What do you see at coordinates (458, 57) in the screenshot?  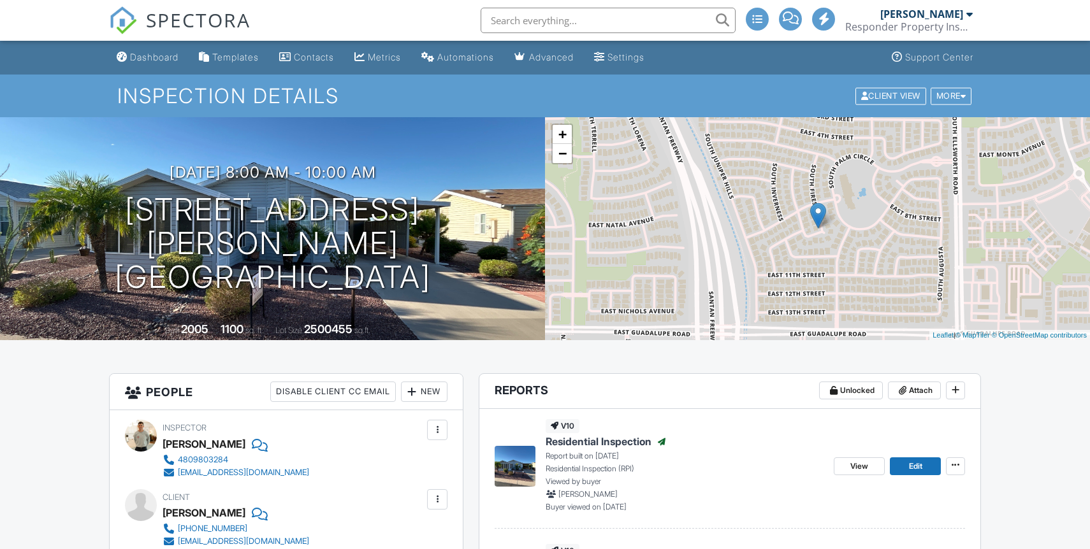 I see `a: Automations (Advanced)` at bounding box center [458, 57].